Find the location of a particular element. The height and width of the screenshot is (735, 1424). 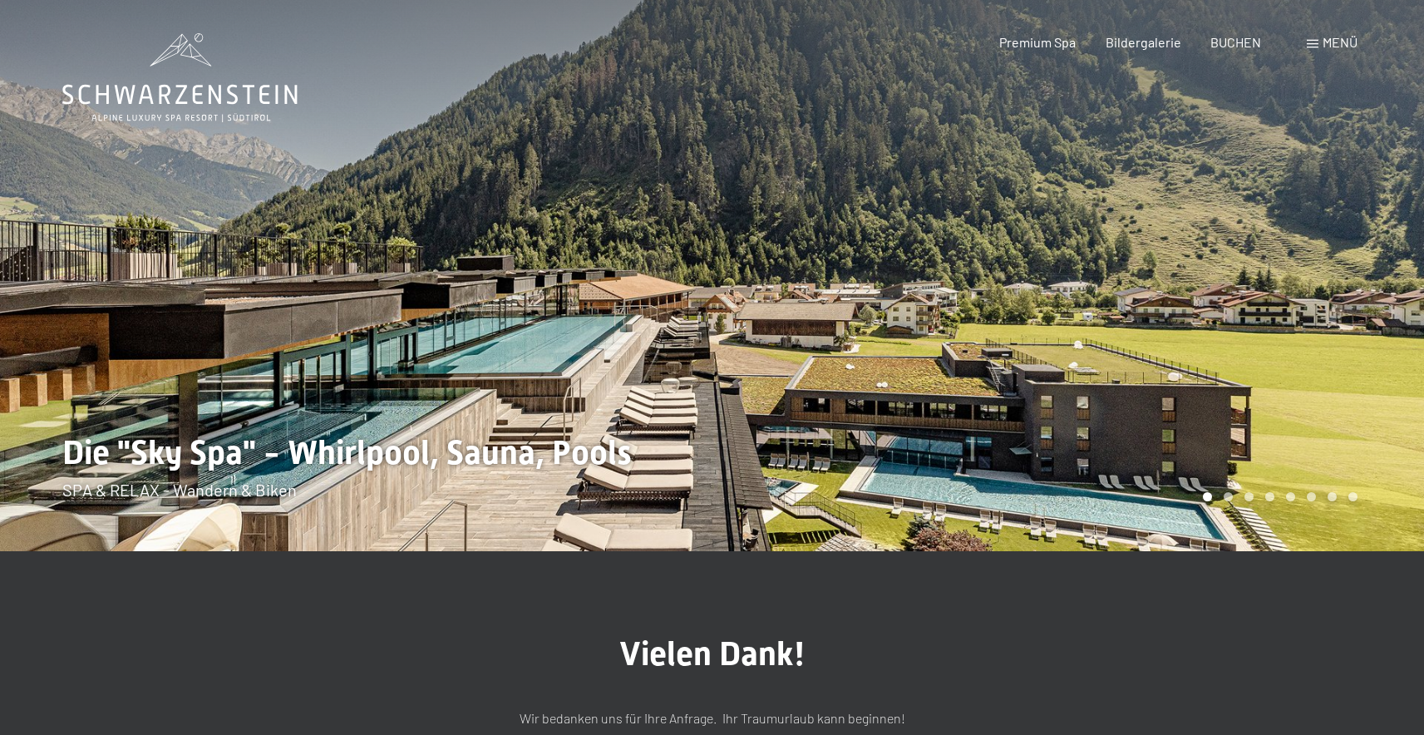

div: Carousel Page 7 is located at coordinates (1332, 496).